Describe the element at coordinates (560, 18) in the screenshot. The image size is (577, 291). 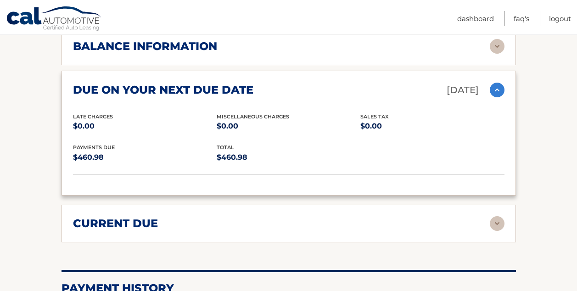
I see `a: Logout` at that location.